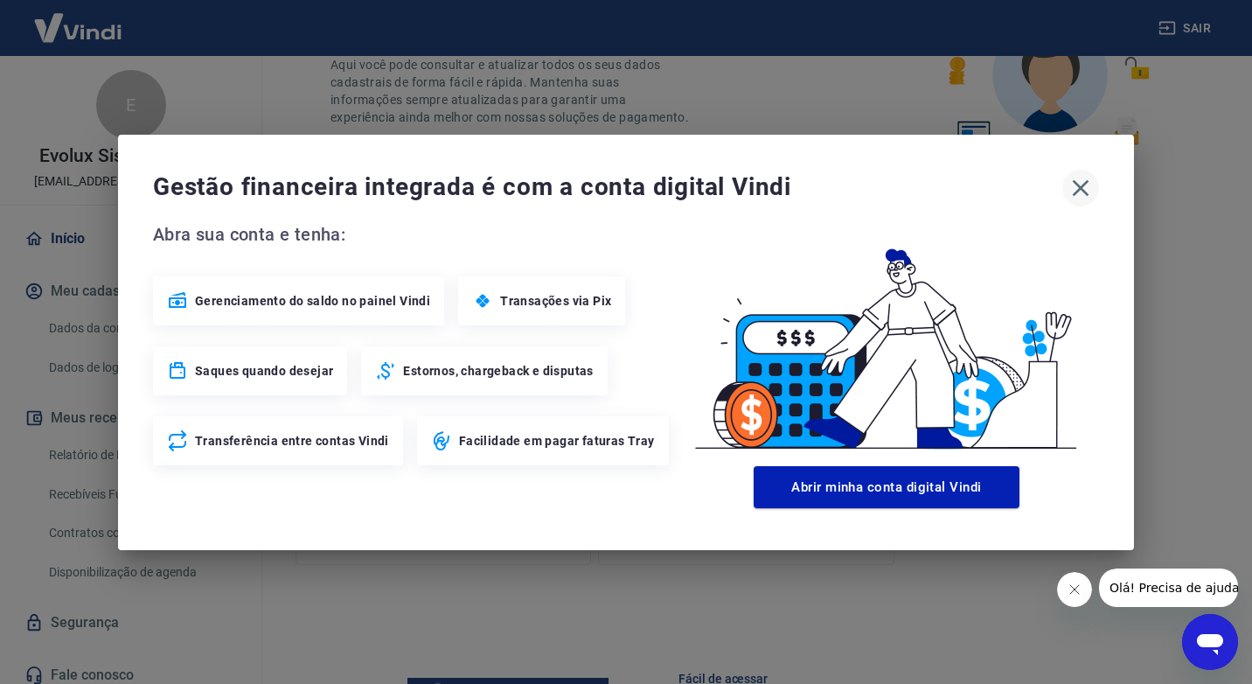 The height and width of the screenshot is (684, 1252). I want to click on span: Estornos, chargeback e disputas, so click(497, 371).